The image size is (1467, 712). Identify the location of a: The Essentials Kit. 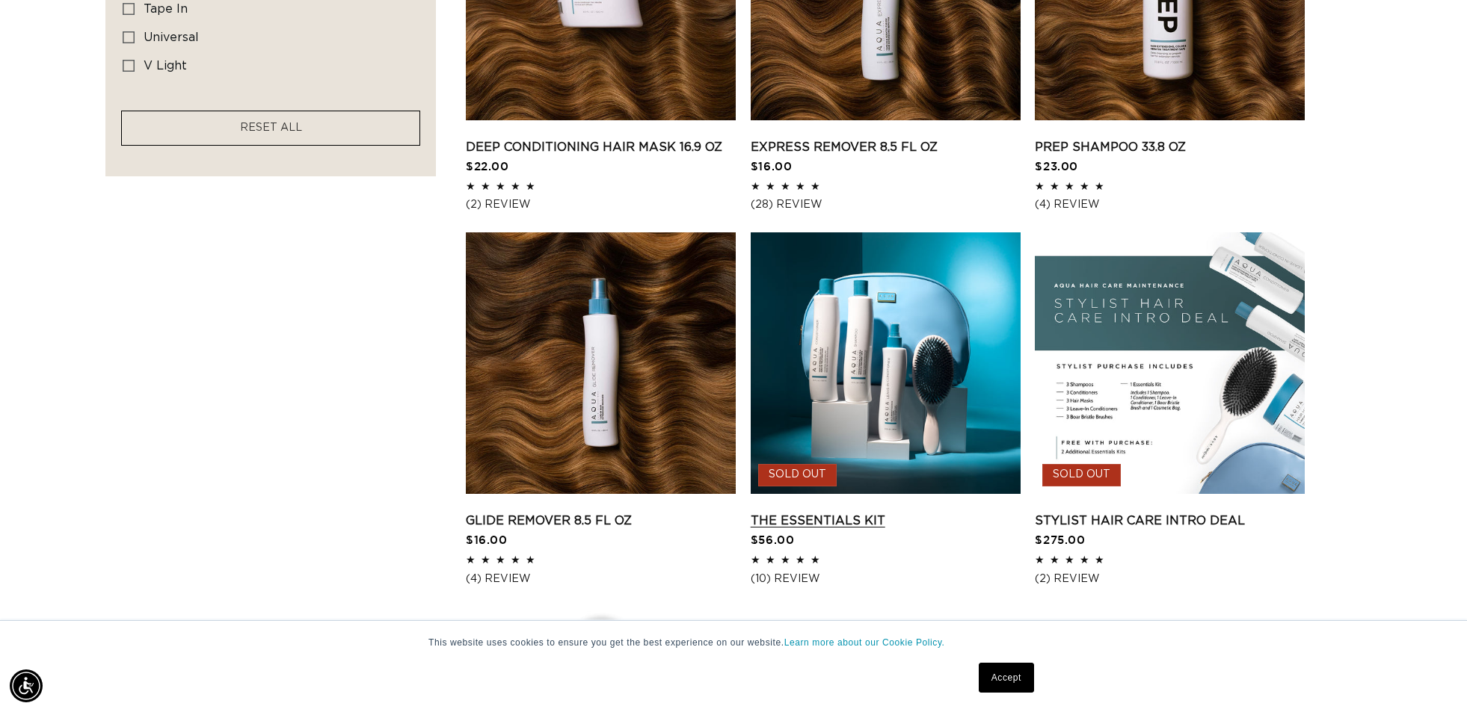
(885, 521).